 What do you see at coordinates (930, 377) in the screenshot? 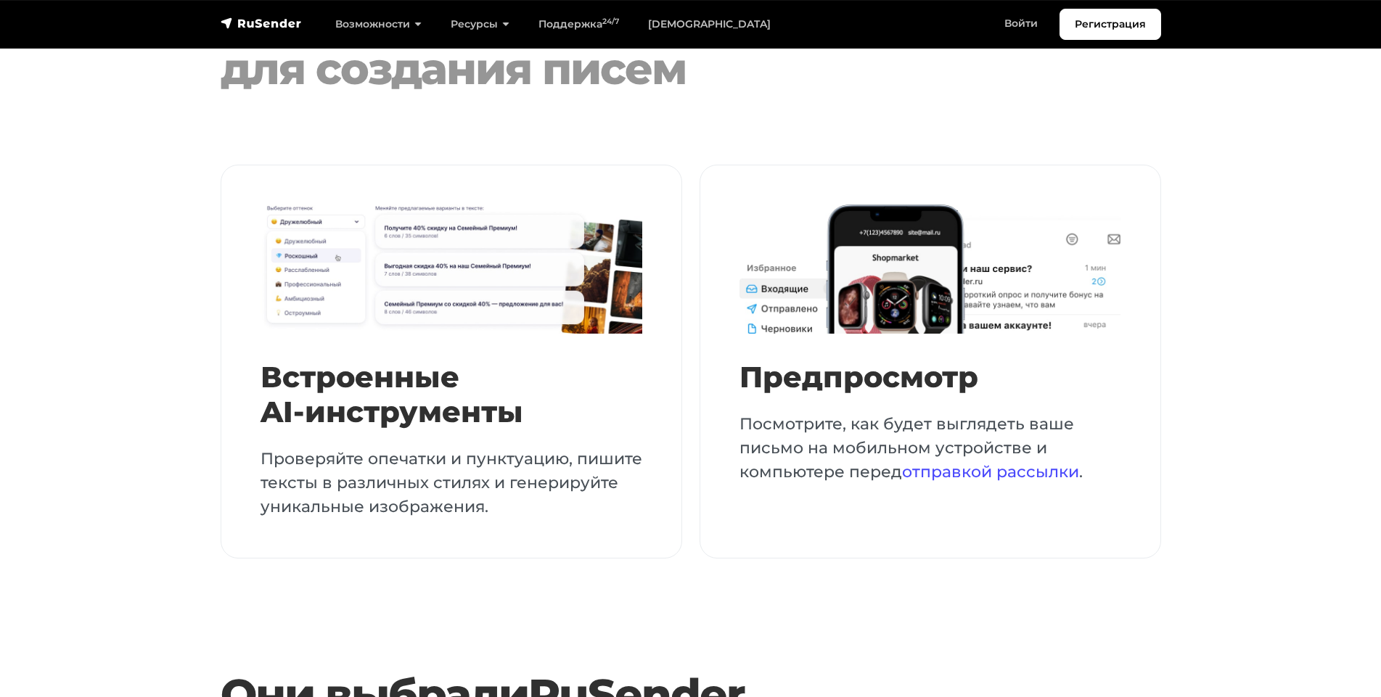
I see `h3: Предпросмотр` at bounding box center [930, 377].